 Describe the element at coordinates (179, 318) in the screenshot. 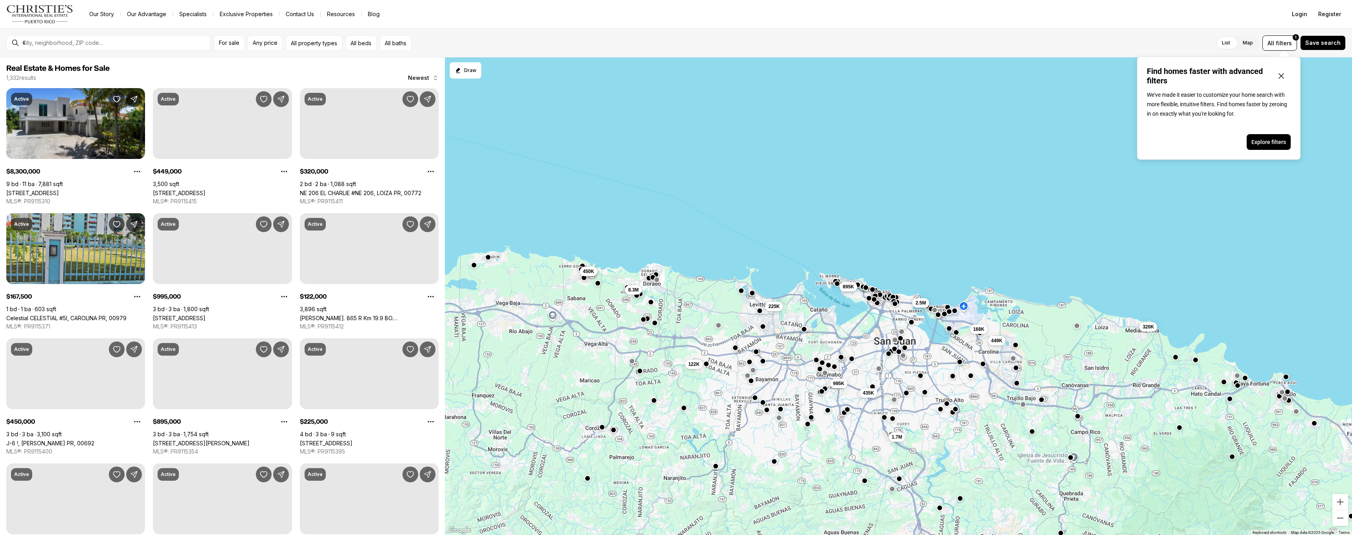

I see `a: St. 1 MONTEAZUL, GUAYNABO PR, 00969` at that location.